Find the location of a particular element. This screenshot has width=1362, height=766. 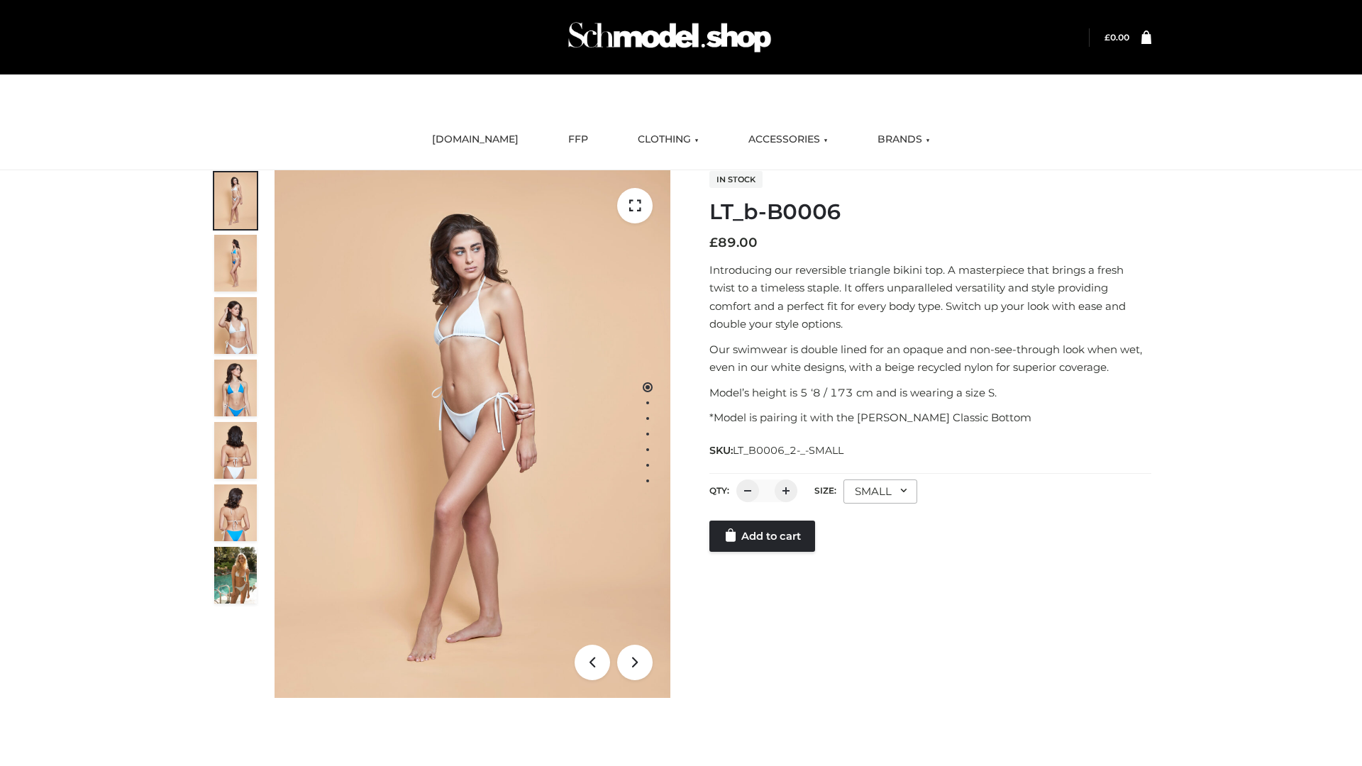

span: LT_B0006_2-_-SMALL is located at coordinates (788, 451).